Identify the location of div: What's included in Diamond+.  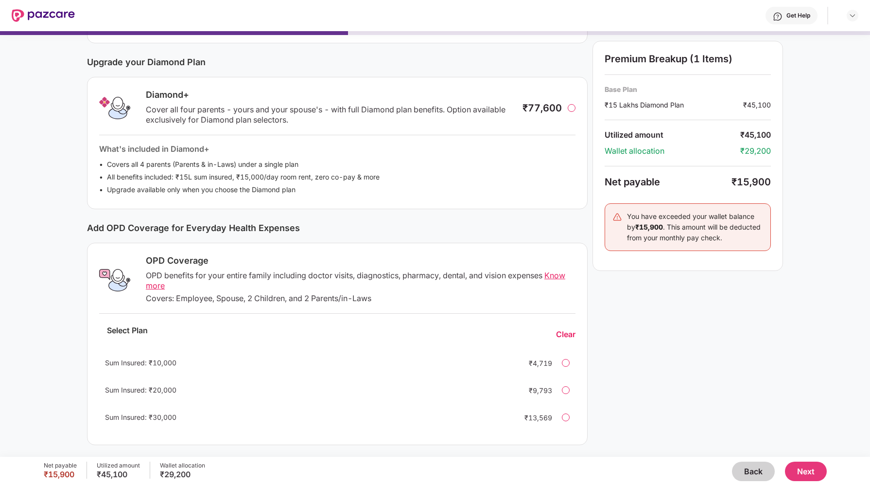
(337, 149).